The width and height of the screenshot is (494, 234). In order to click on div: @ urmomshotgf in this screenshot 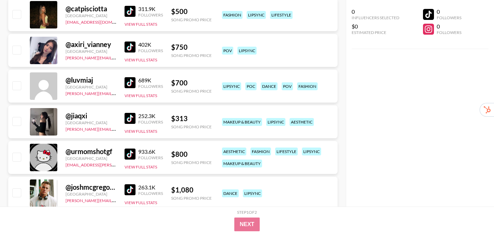, I will do `click(91, 151)`.